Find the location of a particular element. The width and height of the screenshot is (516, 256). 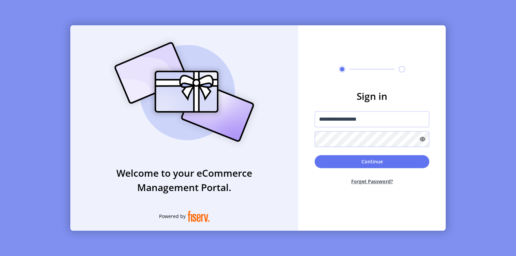

h3: Sign in is located at coordinates (372, 96).